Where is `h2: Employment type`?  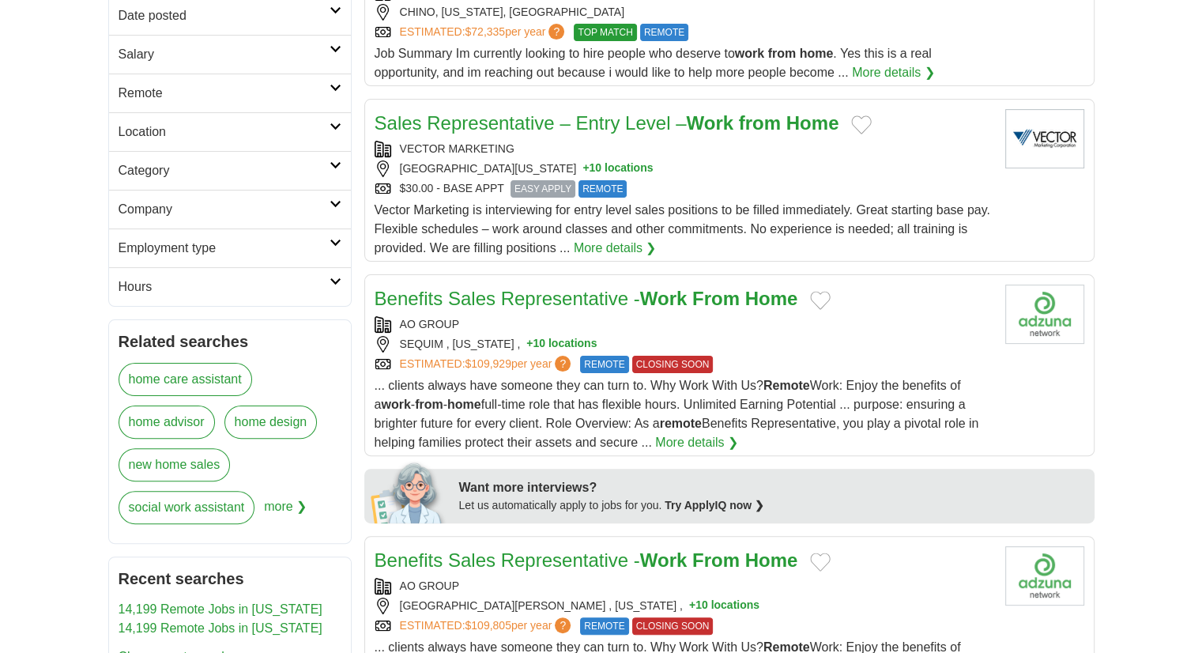
h2: Employment type is located at coordinates (224, 248).